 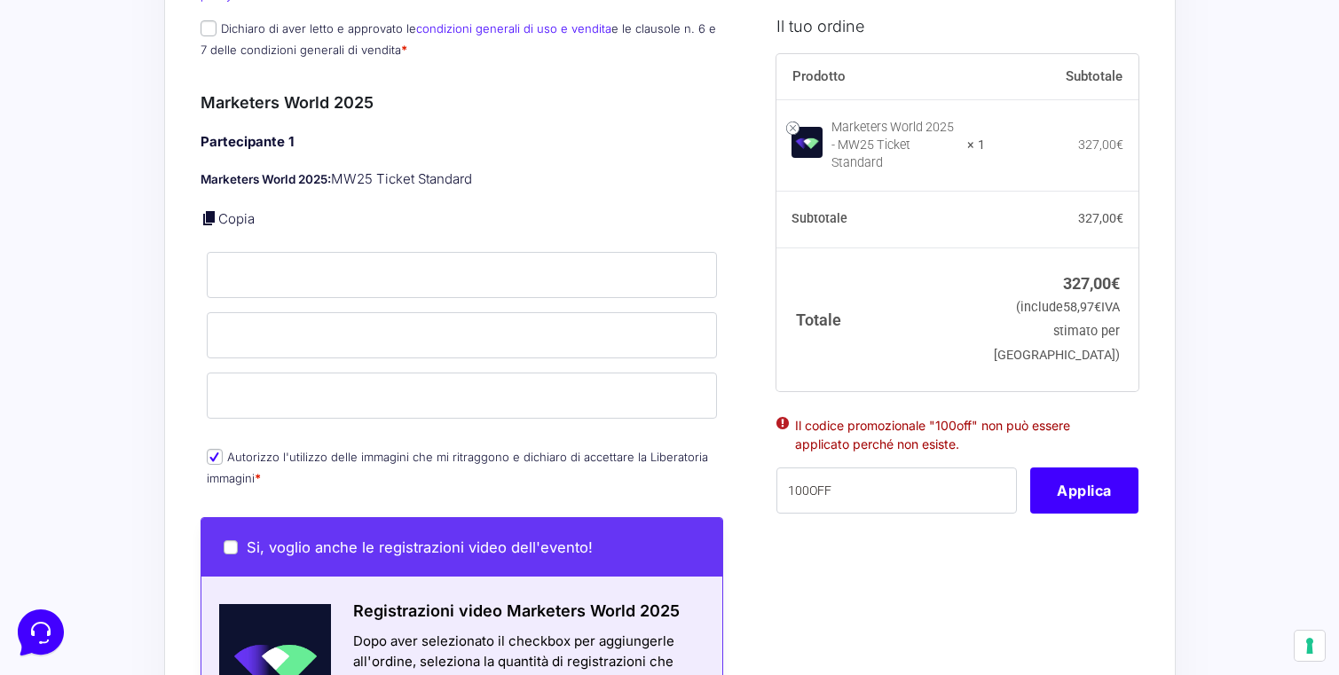 I want to click on button: Aiuto, so click(x=286, y=532).